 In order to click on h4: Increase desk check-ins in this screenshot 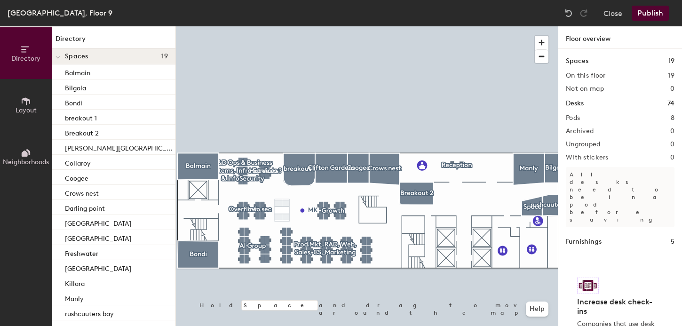, I will do `click(617, 307)`.